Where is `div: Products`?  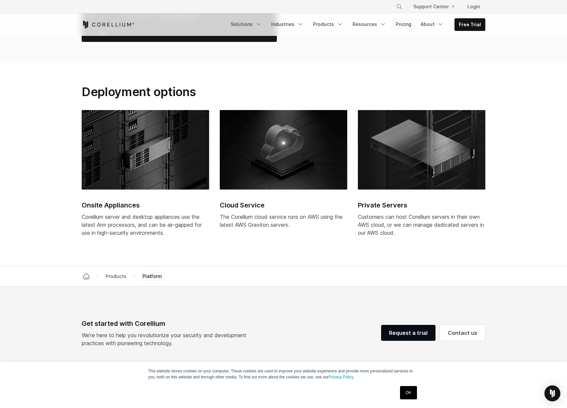 div: Products is located at coordinates (116, 276).